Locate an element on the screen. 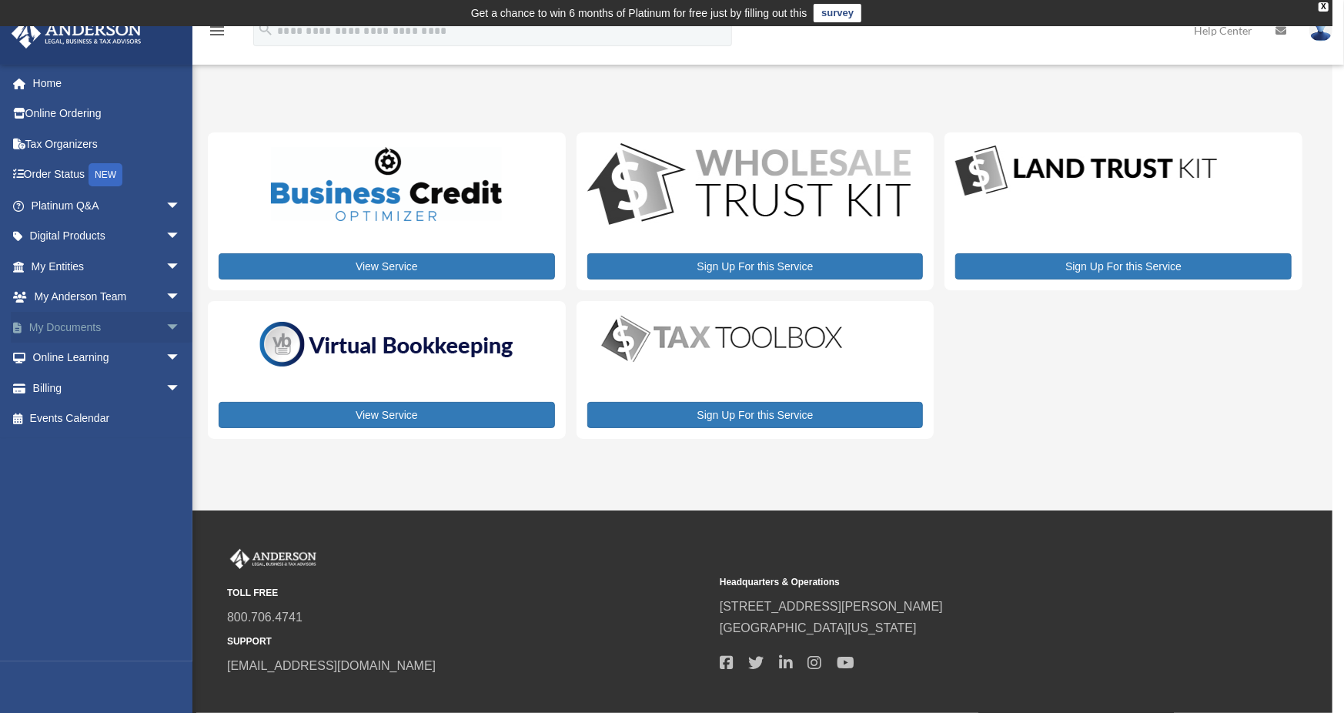  div: NEW is located at coordinates (105, 175).